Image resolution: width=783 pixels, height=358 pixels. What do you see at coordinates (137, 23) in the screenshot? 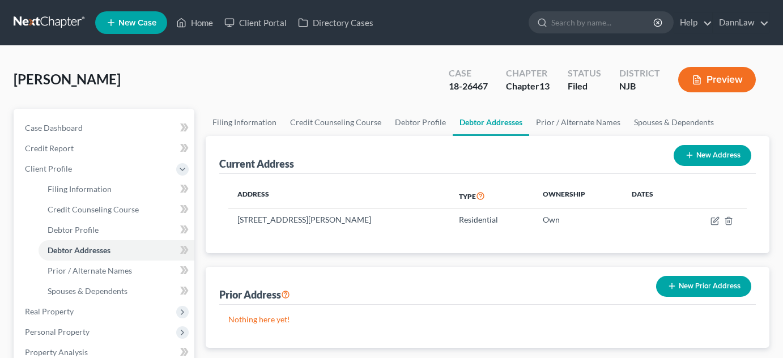
I see `span: New Case` at bounding box center [137, 23].